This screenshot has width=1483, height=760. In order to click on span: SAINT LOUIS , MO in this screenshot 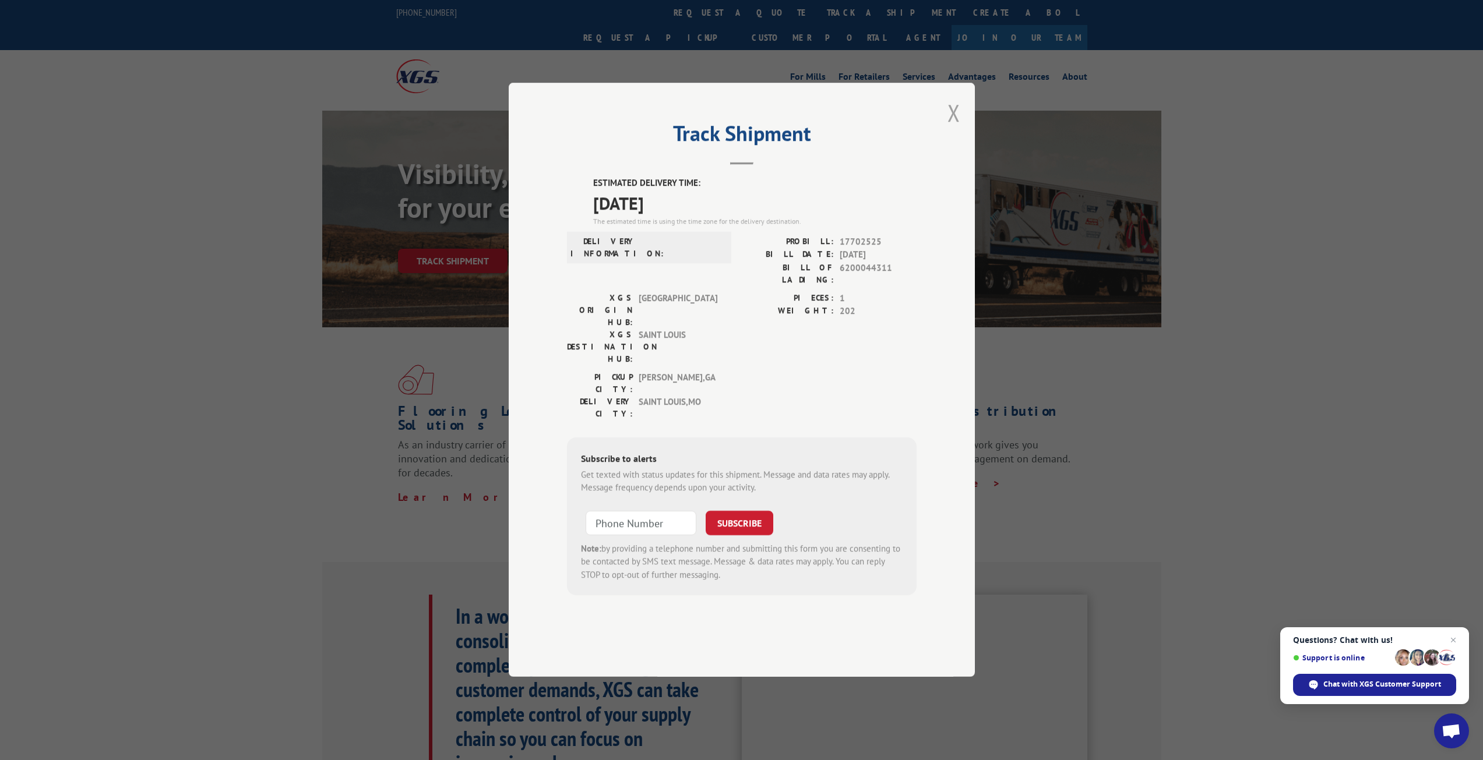, I will do `click(678, 408)`.